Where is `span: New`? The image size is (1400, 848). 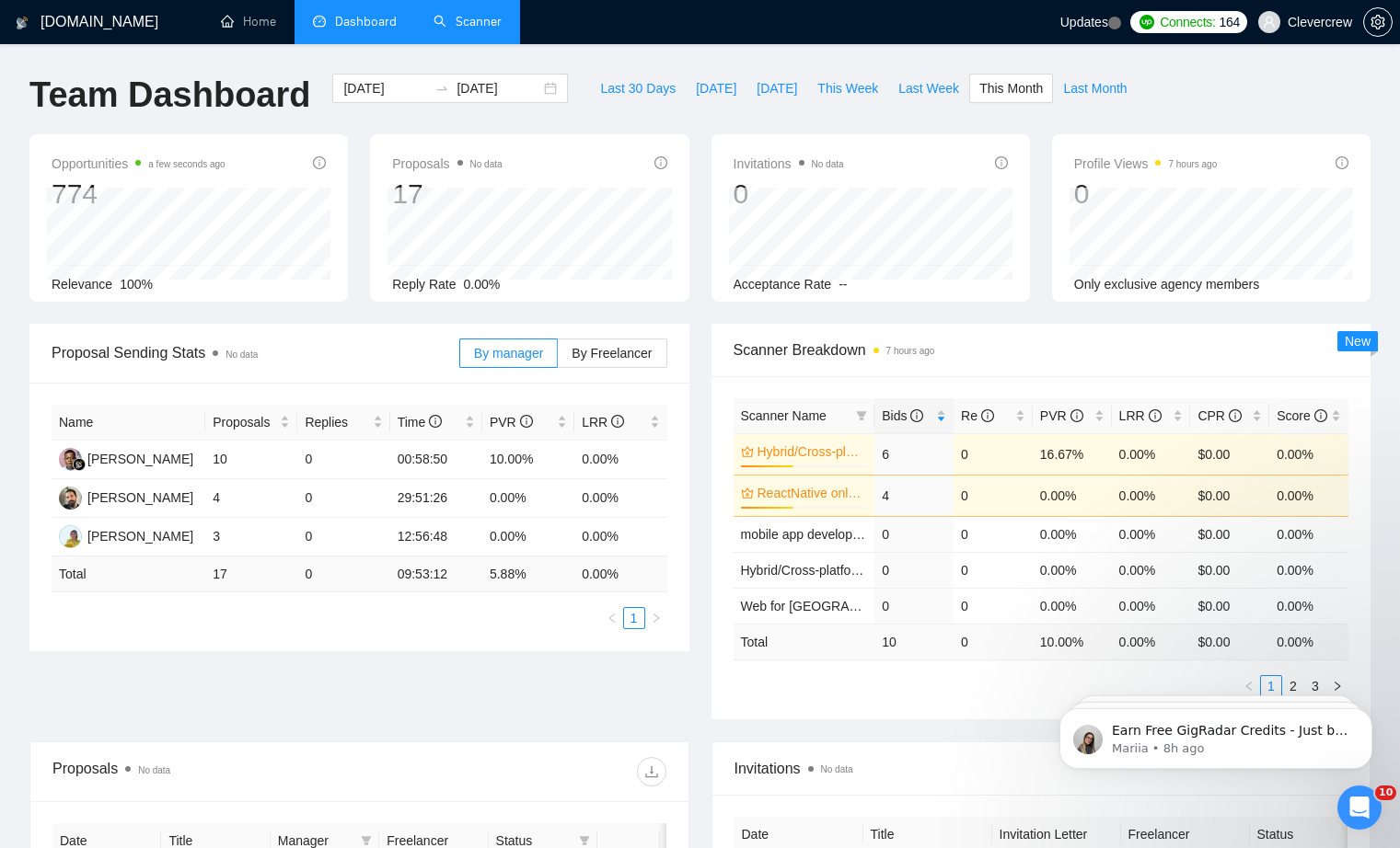 span: New is located at coordinates (1357, 341).